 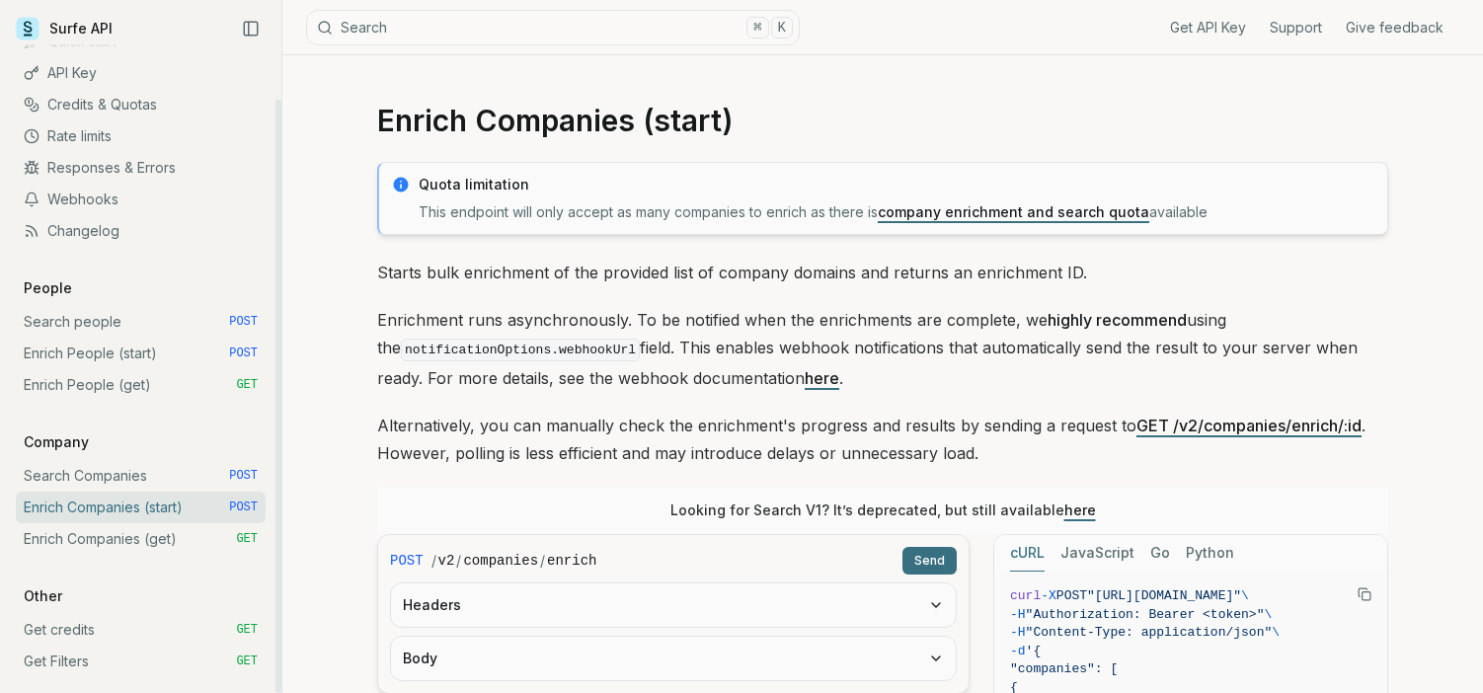 I want to click on span: "companies": [, so click(x=1063, y=668).